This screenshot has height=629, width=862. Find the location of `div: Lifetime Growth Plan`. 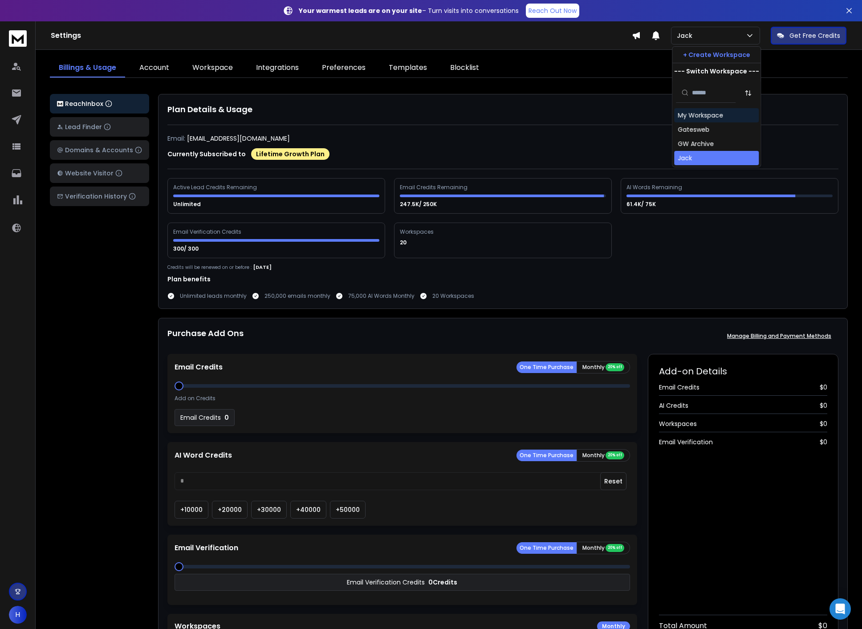

div: Lifetime Growth Plan is located at coordinates (290, 154).